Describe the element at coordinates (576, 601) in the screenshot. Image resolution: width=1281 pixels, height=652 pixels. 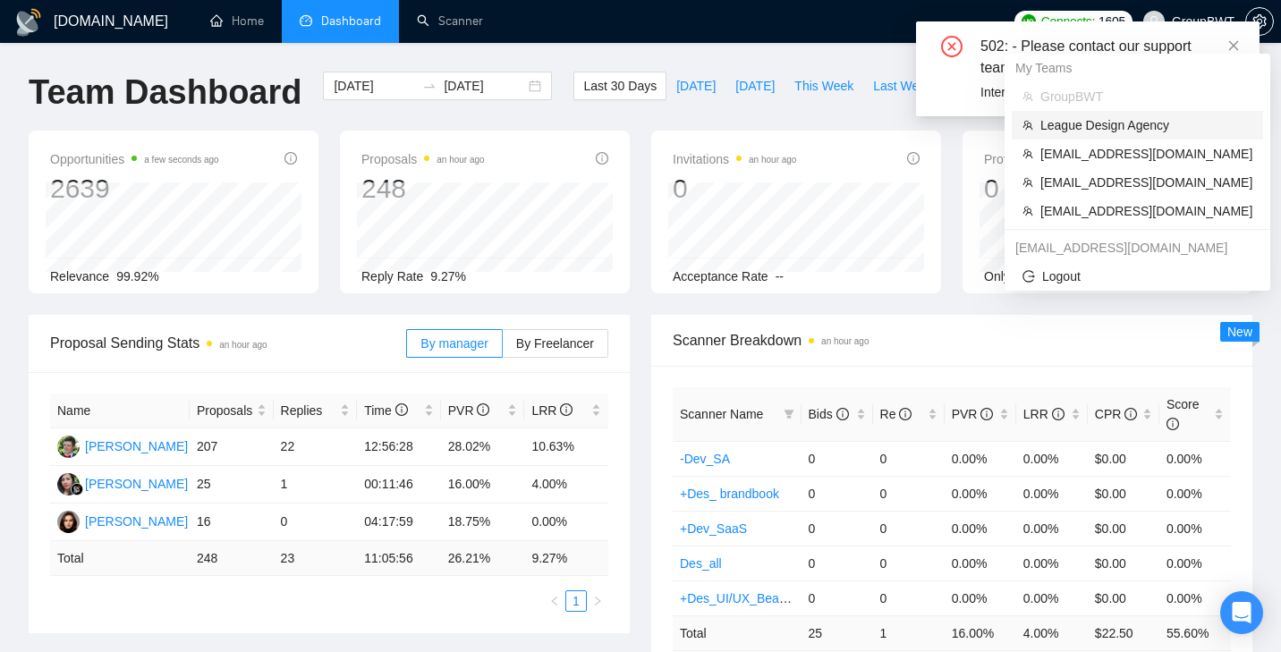
I see `li: 1` at that location.